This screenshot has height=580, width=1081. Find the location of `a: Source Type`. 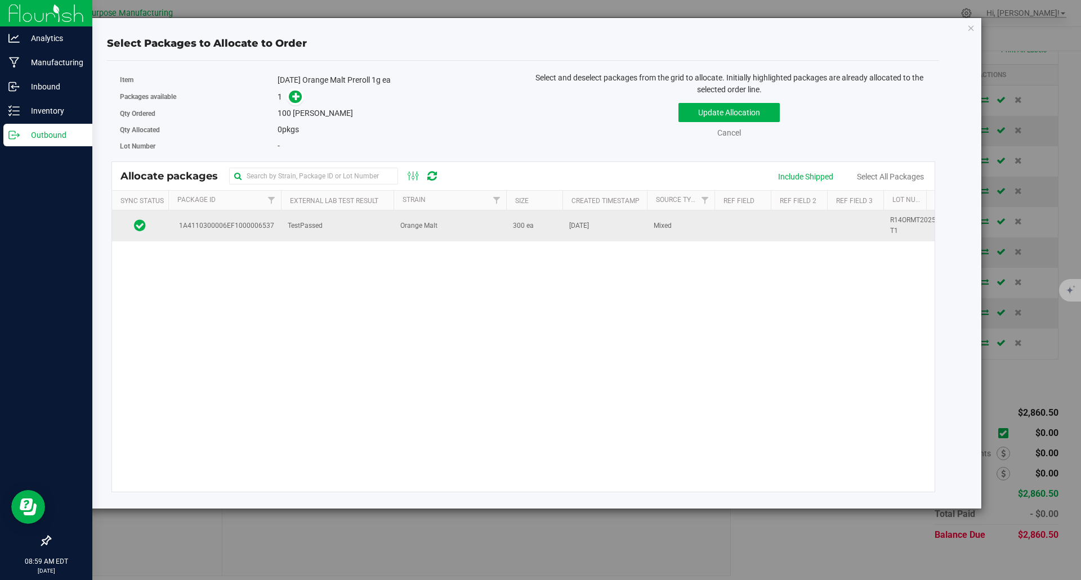

a: Source Type is located at coordinates (677, 200).